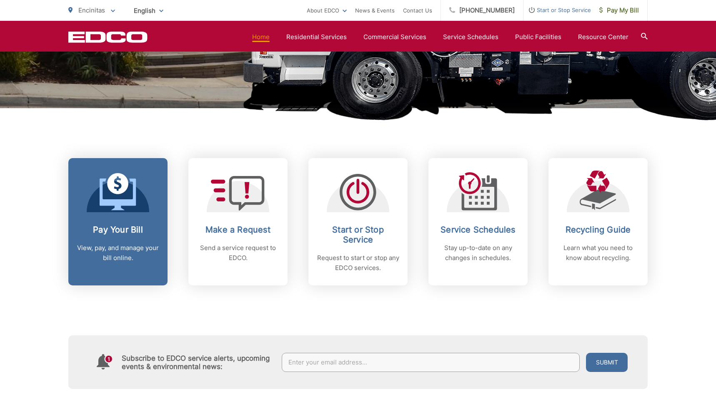  I want to click on a: Service Schedules, so click(470, 37).